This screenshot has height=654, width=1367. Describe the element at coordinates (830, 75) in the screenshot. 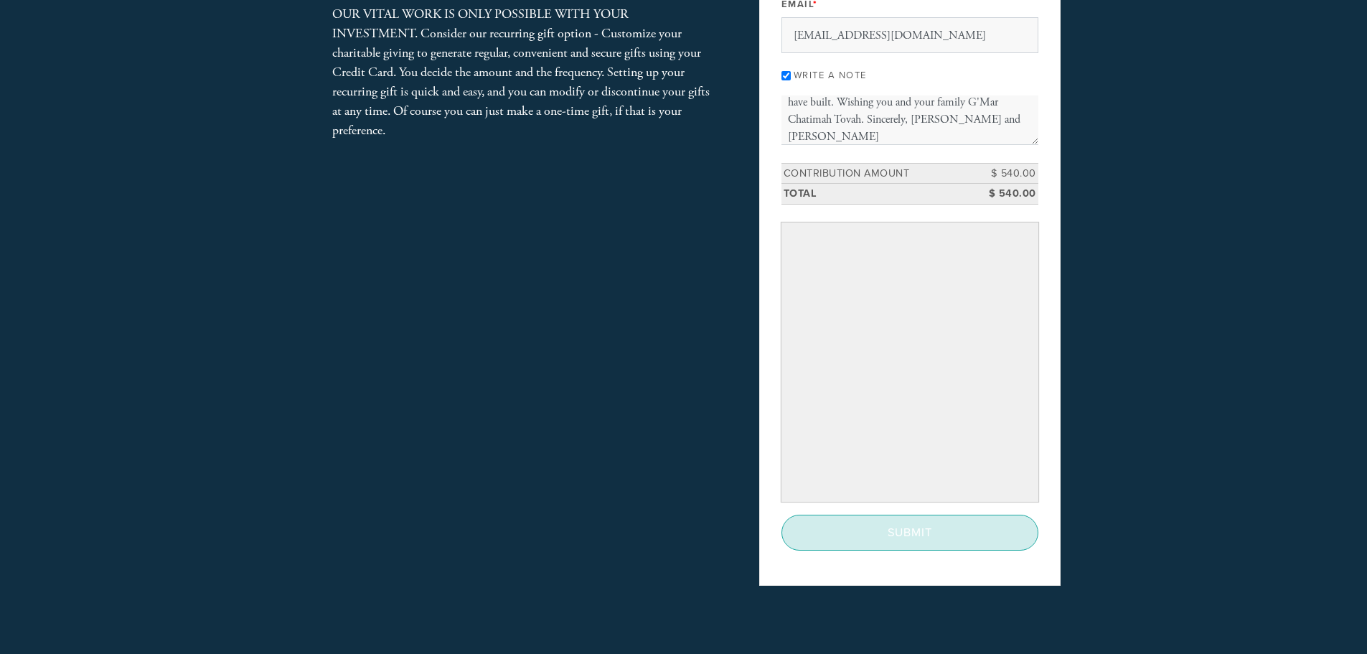

I see `label: Write a note` at that location.